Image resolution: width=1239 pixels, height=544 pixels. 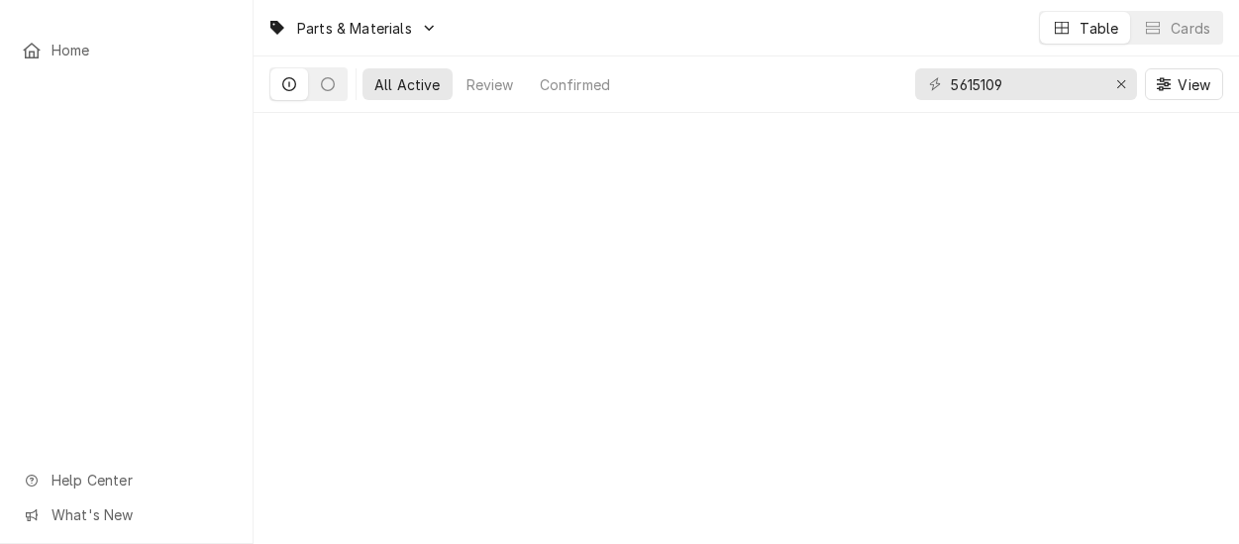 What do you see at coordinates (141, 50) in the screenshot?
I see `span: Home` at bounding box center [141, 50].